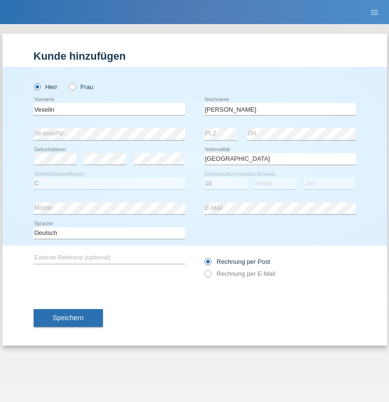  What do you see at coordinates (46, 87) in the screenshot?
I see `label: Herr` at bounding box center [46, 87].